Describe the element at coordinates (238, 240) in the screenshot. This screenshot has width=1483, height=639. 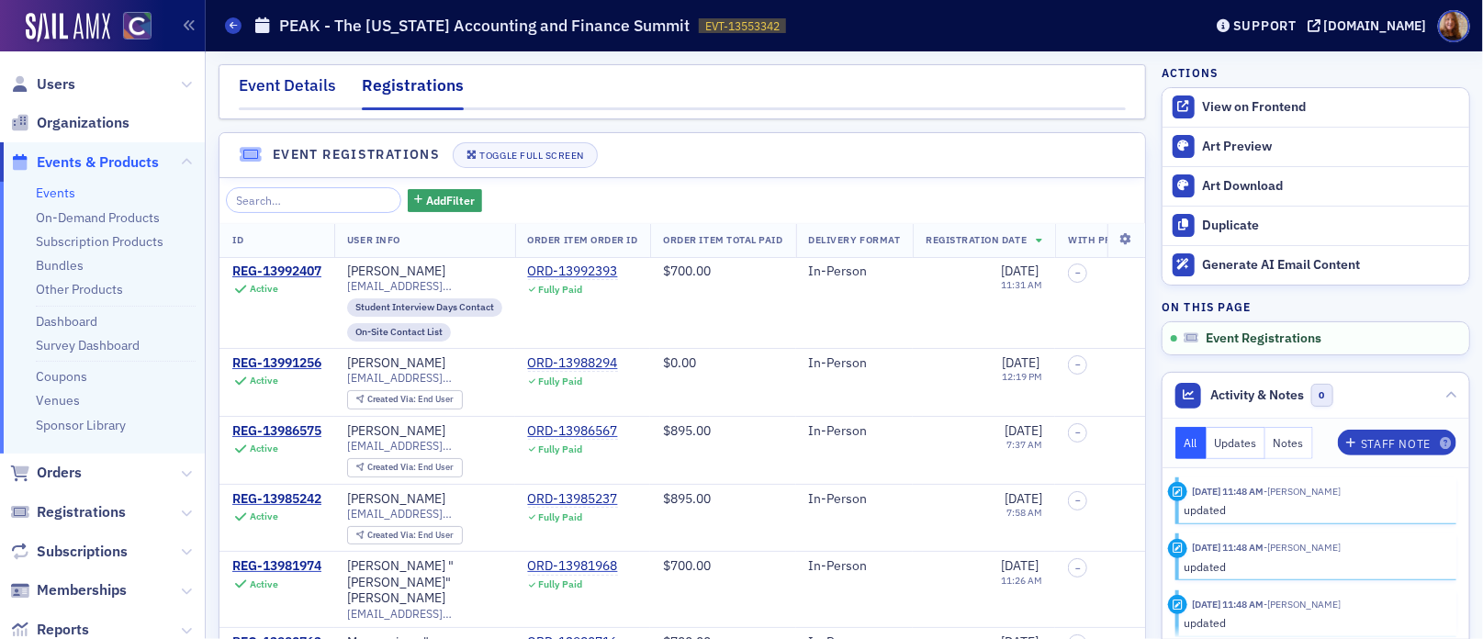
I see `span: ID` at that location.